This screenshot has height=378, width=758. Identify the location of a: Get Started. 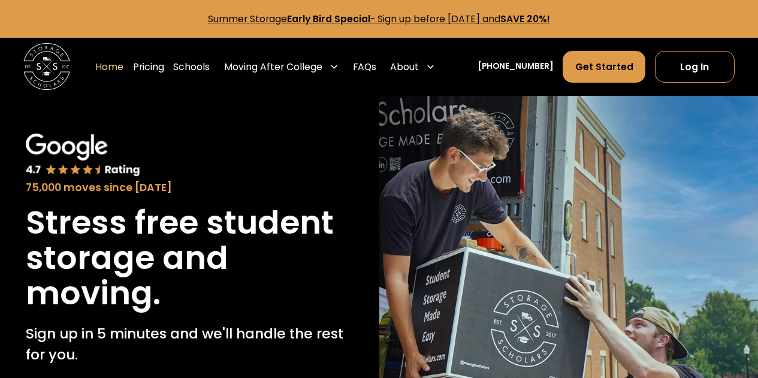
(604, 66).